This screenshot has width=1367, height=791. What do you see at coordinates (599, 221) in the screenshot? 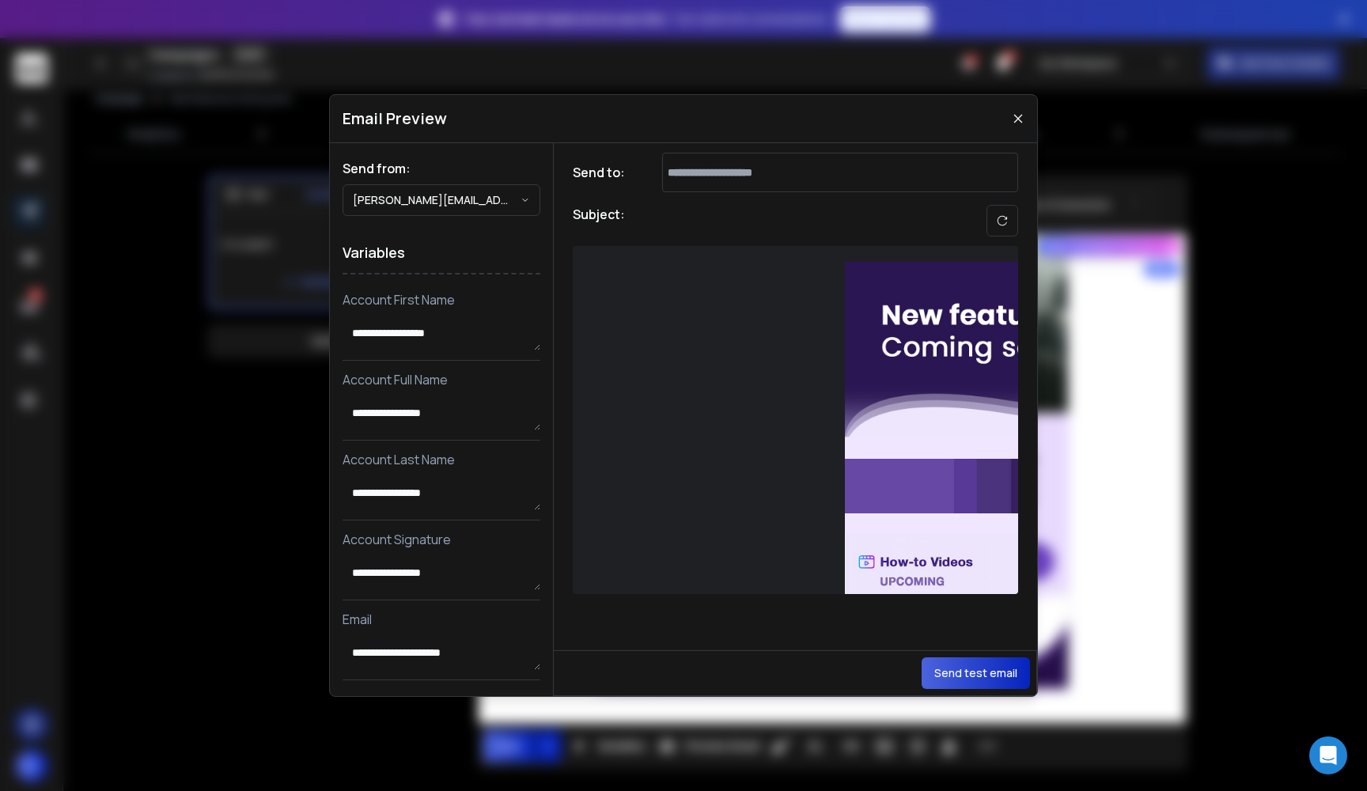
I see `h1: Subject:` at bounding box center [599, 221].